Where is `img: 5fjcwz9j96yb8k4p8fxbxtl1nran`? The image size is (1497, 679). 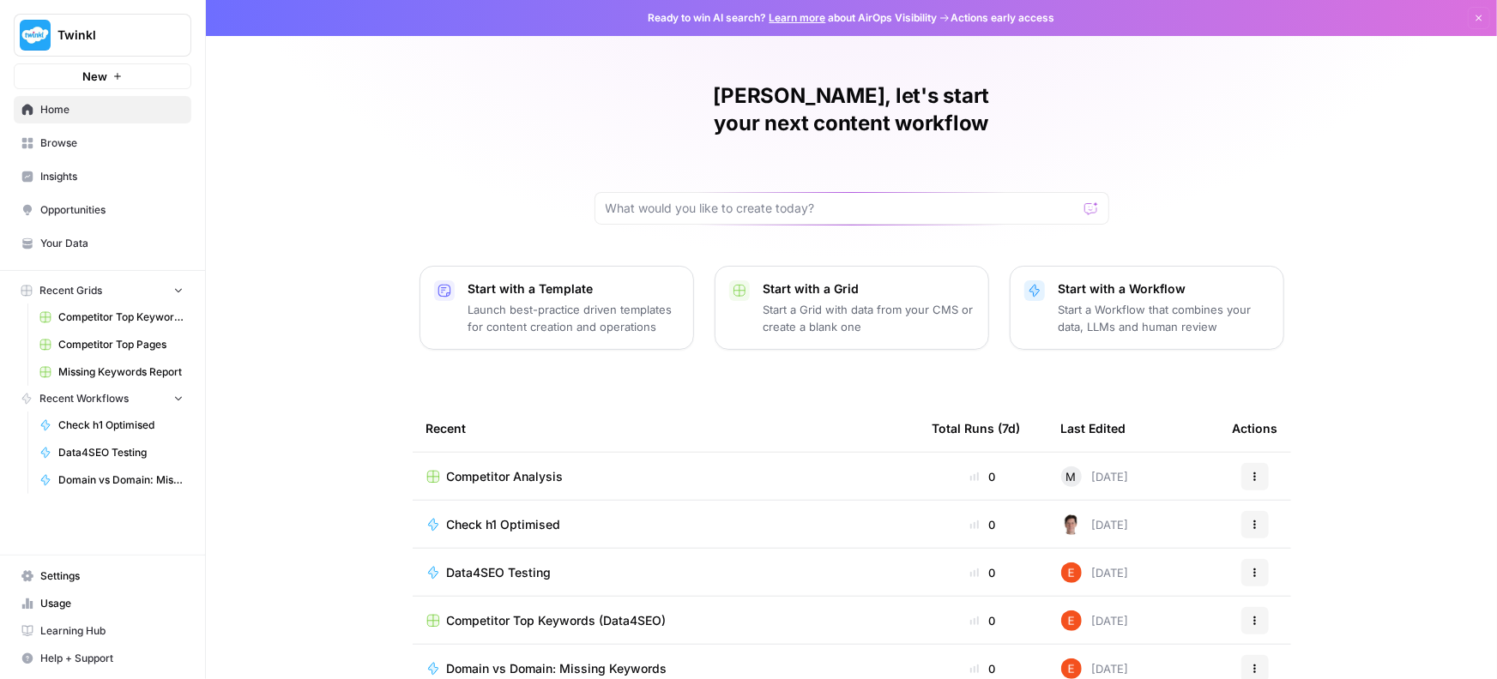 img: 5fjcwz9j96yb8k4p8fxbxtl1nran is located at coordinates (1071, 525).